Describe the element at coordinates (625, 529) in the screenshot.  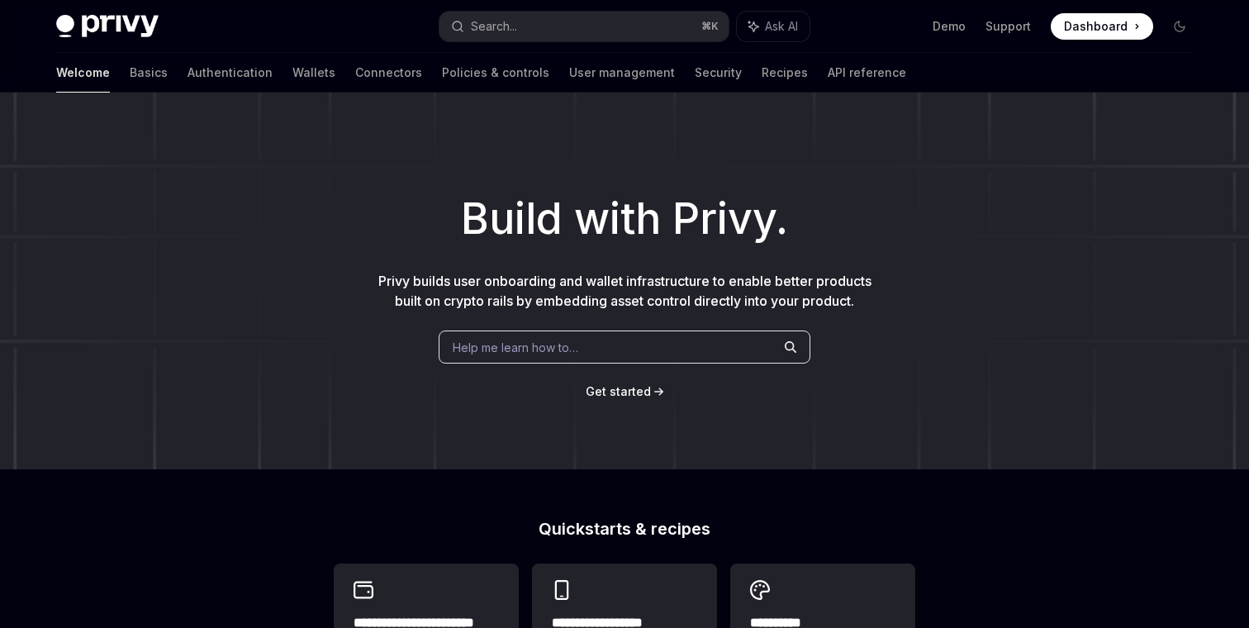
I see `h2: Quickstarts & recipes` at that location.